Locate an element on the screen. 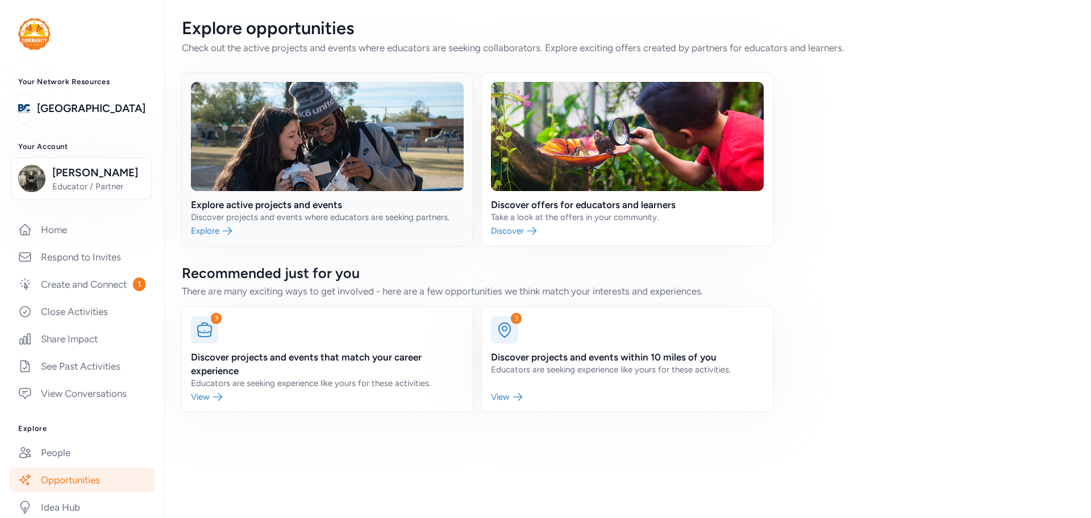 Image resolution: width=1091 pixels, height=518 pixels. a: Home is located at coordinates (82, 230).